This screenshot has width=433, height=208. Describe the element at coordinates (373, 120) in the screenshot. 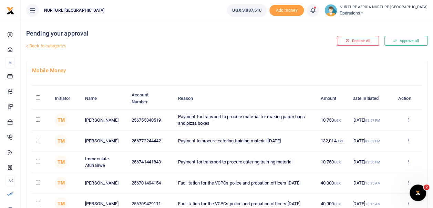

I see `small: 02:57 PM` at that location.